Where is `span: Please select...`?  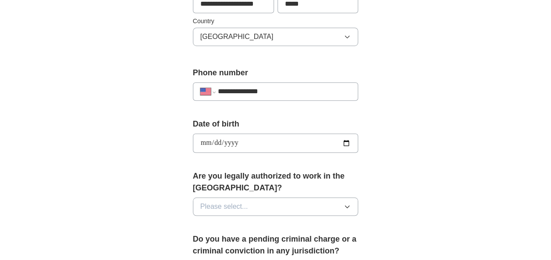
span: Please select... is located at coordinates (224, 207).